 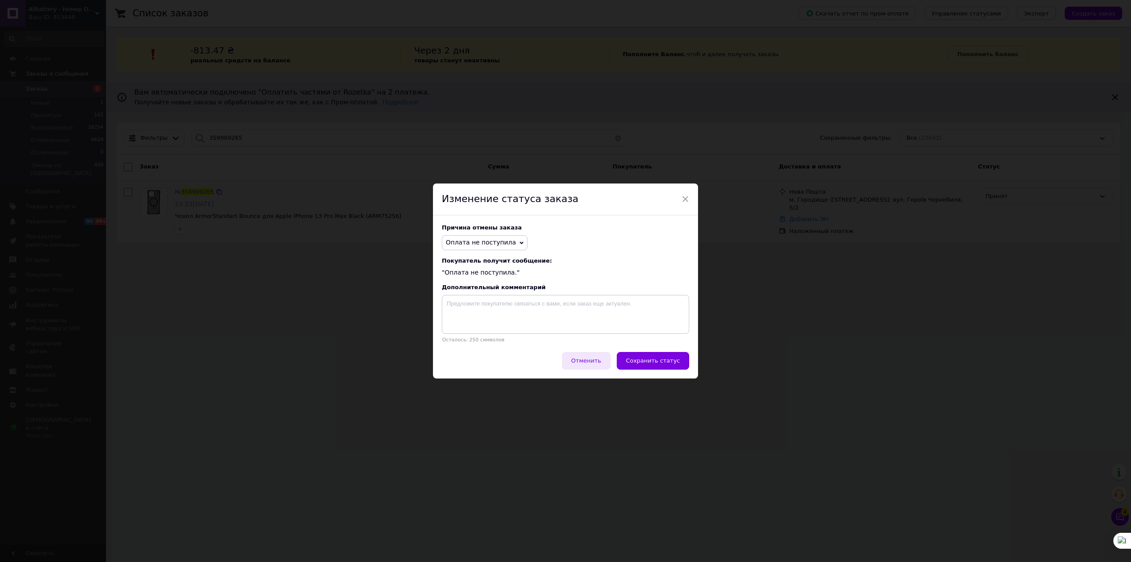 I want to click on div: Причина отмены заказа, so click(x=566, y=227).